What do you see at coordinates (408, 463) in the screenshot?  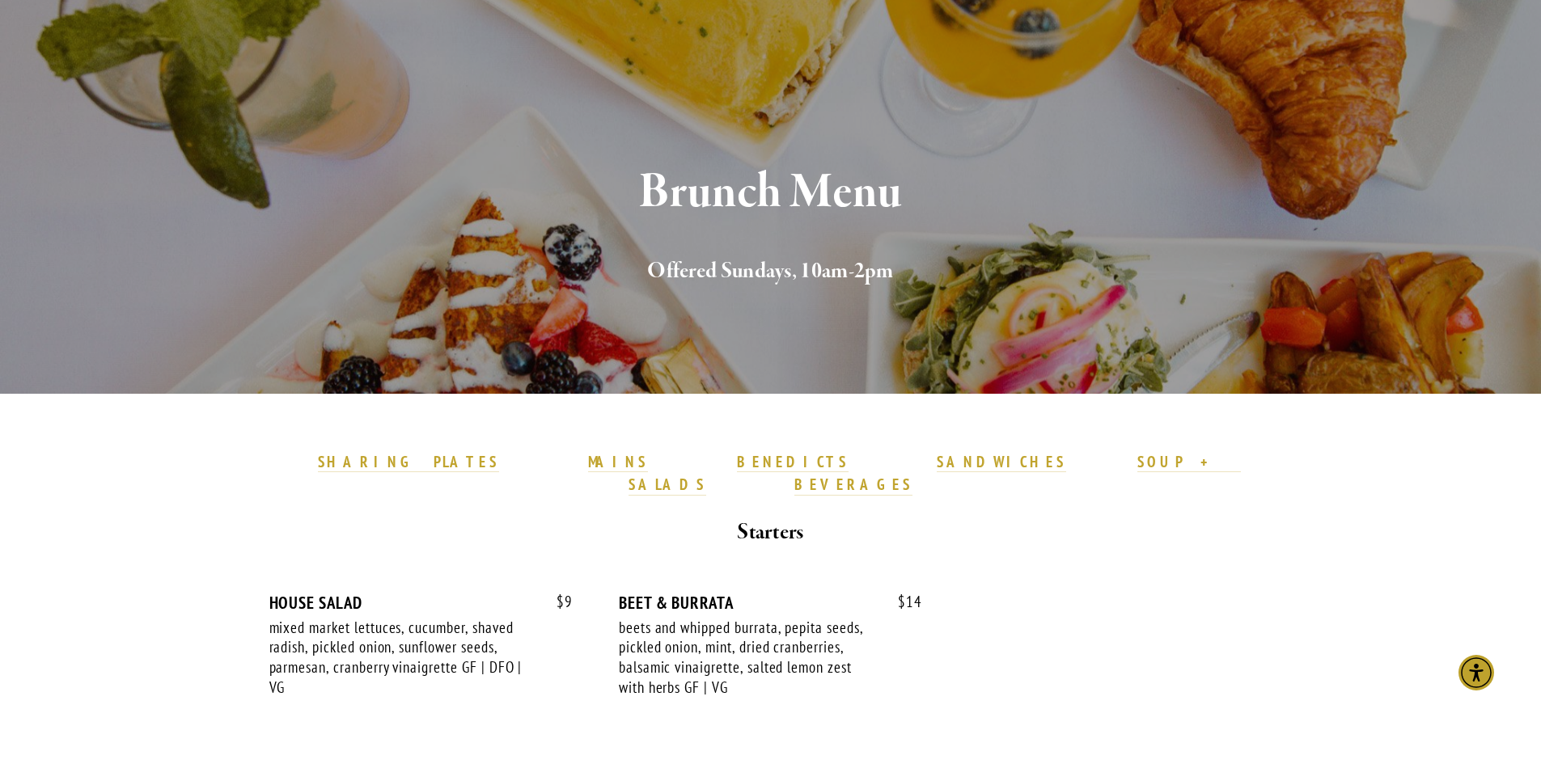 I see `a: SHARING PLATES` at bounding box center [408, 463].